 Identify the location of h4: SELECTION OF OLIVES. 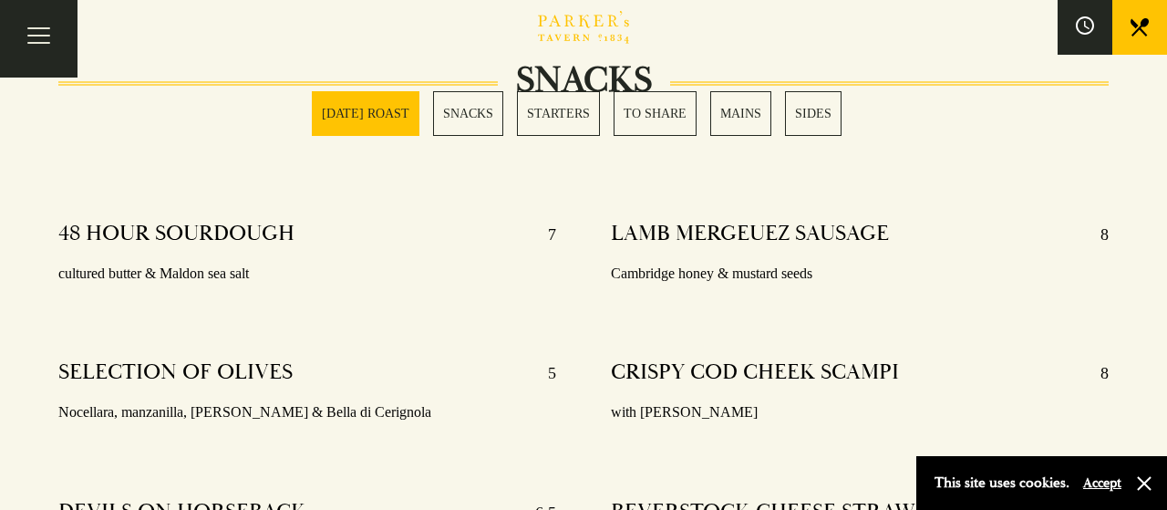
(175, 373).